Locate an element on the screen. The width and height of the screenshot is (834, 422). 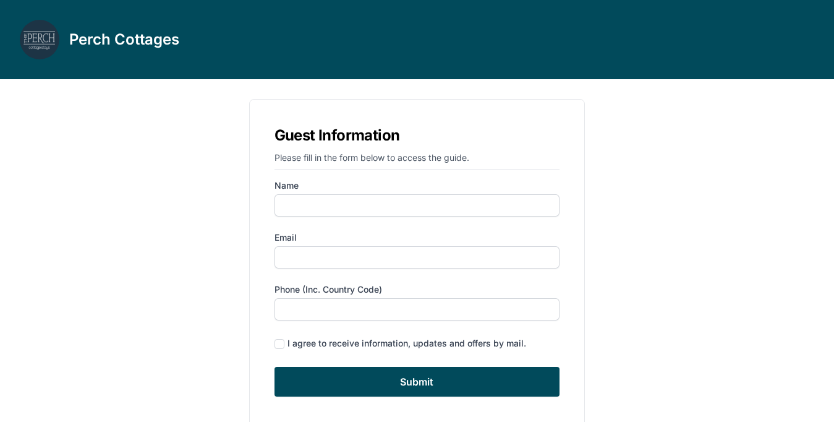
div: I agree to receive information, updates and offers by mail. is located at coordinates (407, 343).